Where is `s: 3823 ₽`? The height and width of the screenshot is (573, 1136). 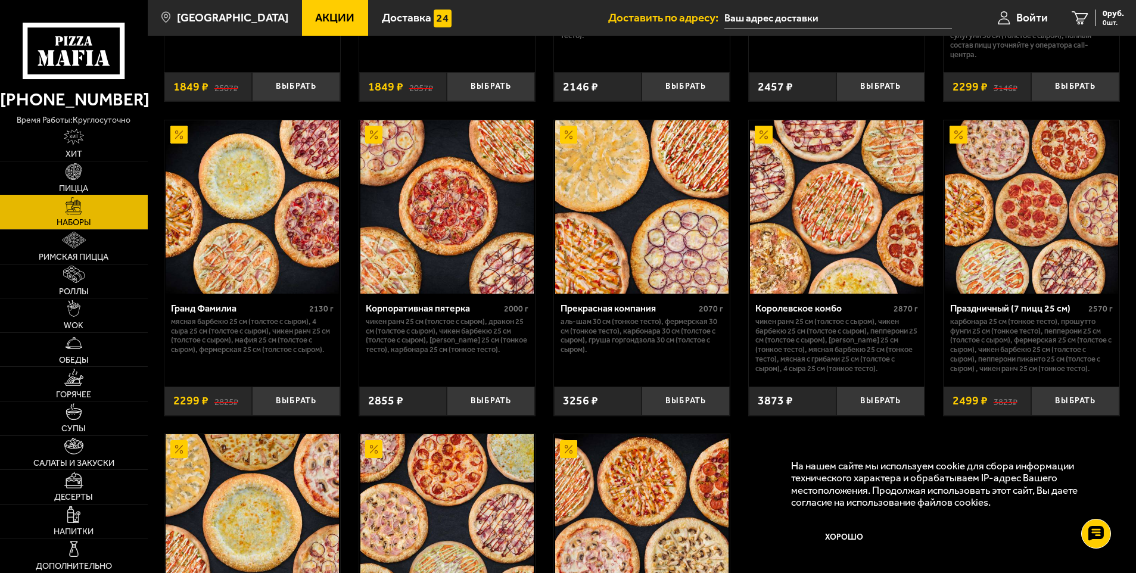 s: 3823 ₽ is located at coordinates (1005, 401).